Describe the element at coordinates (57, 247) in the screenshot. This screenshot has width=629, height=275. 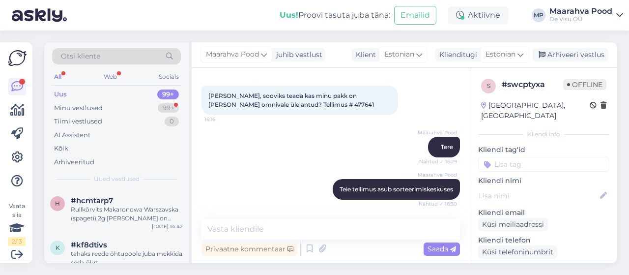
I see `span: k` at that location.